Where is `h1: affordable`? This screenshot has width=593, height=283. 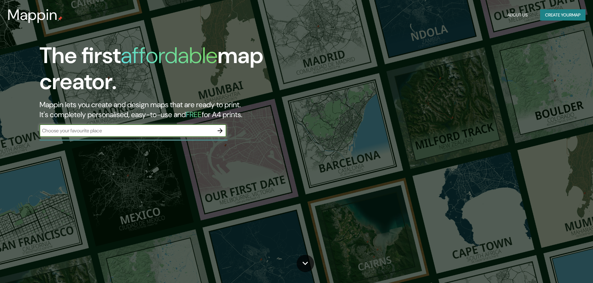 h1: affordable is located at coordinates (169, 55).